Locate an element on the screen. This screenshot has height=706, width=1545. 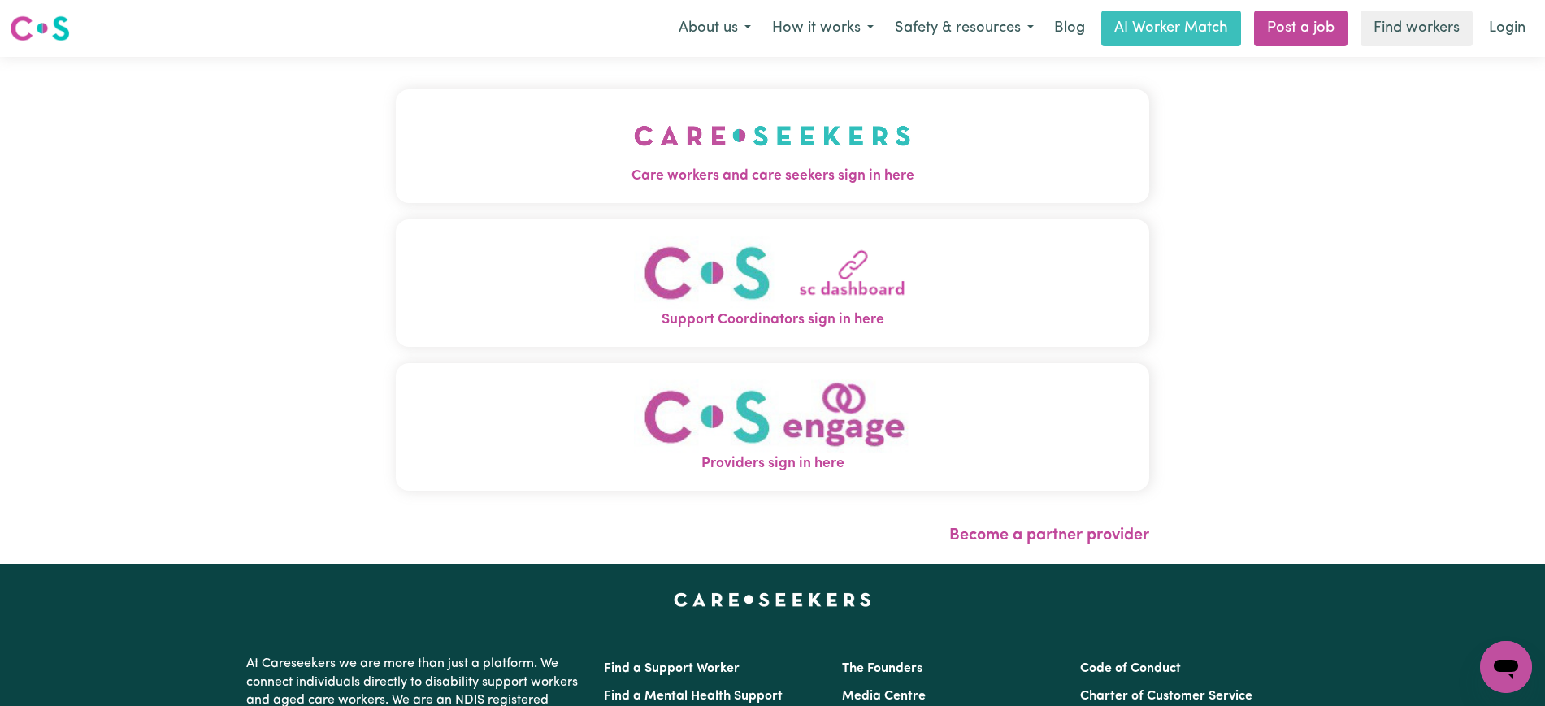
span: Support Coordinators sign in here is located at coordinates (772, 320).